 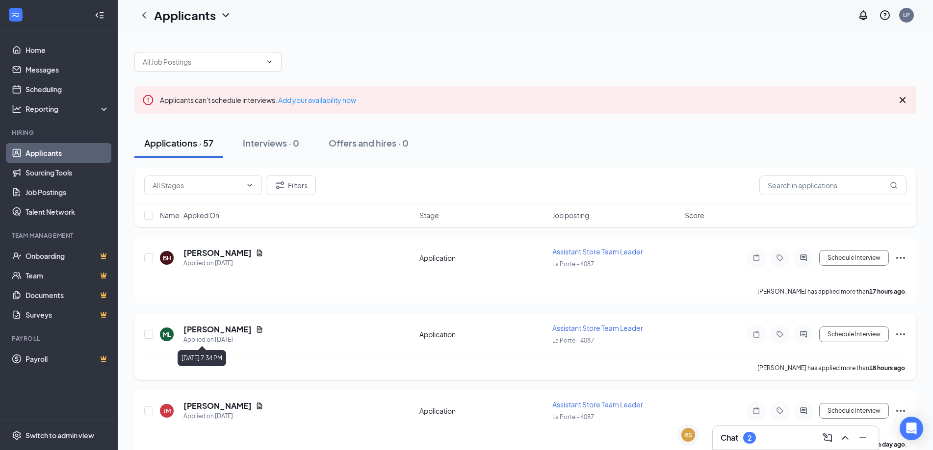 What do you see at coordinates (67, 212) in the screenshot?
I see `a: Talent Network` at bounding box center [67, 212].